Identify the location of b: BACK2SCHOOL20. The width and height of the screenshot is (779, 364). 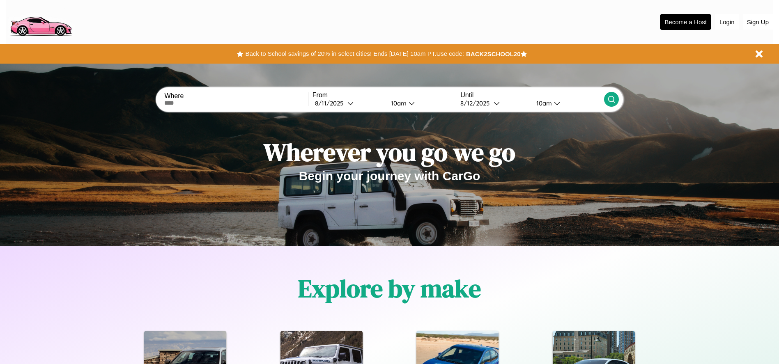
(493, 54).